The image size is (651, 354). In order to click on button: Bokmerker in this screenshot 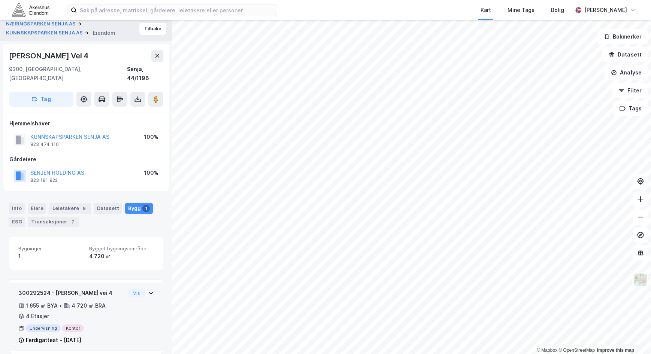, I will do `click(622, 37)`.